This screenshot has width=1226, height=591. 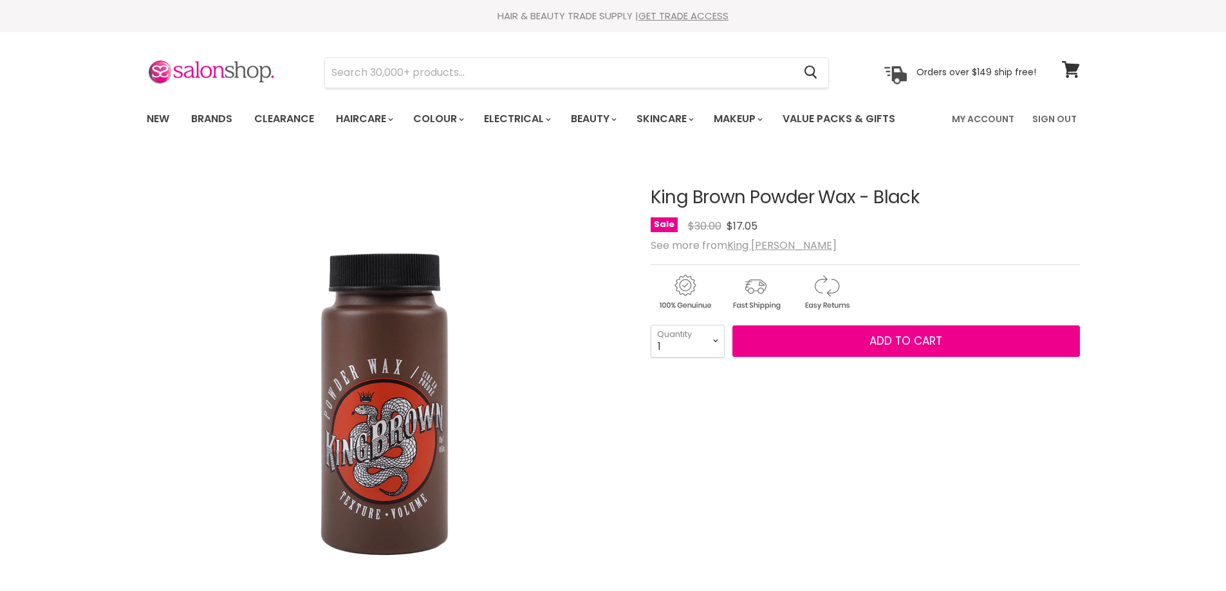 What do you see at coordinates (438, 119) in the screenshot?
I see `a: Colour` at bounding box center [438, 119].